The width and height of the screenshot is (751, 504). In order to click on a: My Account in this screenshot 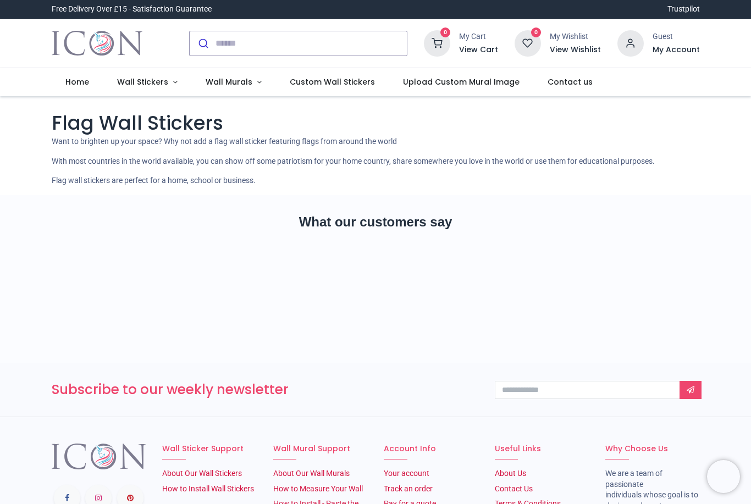, I will do `click(676, 50)`.